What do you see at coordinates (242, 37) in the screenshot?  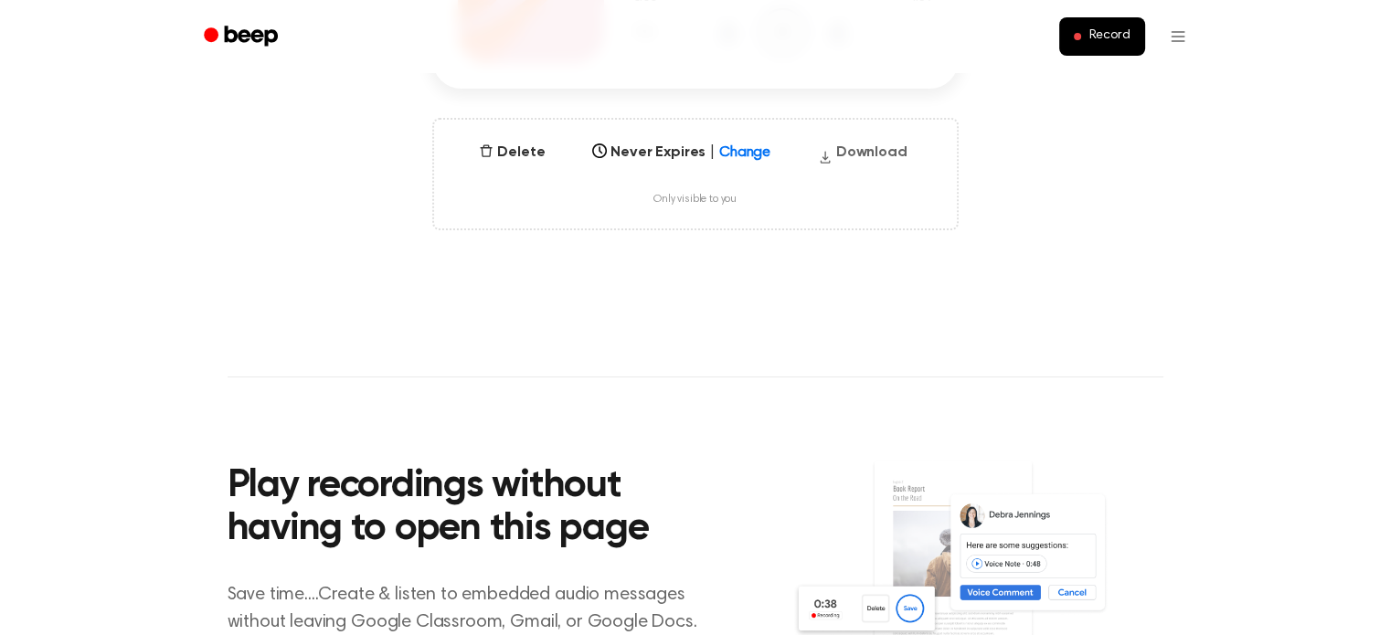 I see `a: Beep` at bounding box center [242, 37].